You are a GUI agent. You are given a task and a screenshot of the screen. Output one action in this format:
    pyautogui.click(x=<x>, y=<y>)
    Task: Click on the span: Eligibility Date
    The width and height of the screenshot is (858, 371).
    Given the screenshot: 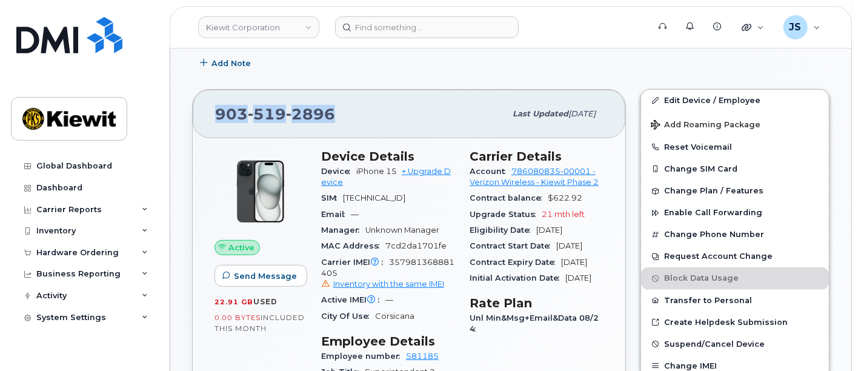 What is the action you would take?
    pyautogui.click(x=503, y=230)
    